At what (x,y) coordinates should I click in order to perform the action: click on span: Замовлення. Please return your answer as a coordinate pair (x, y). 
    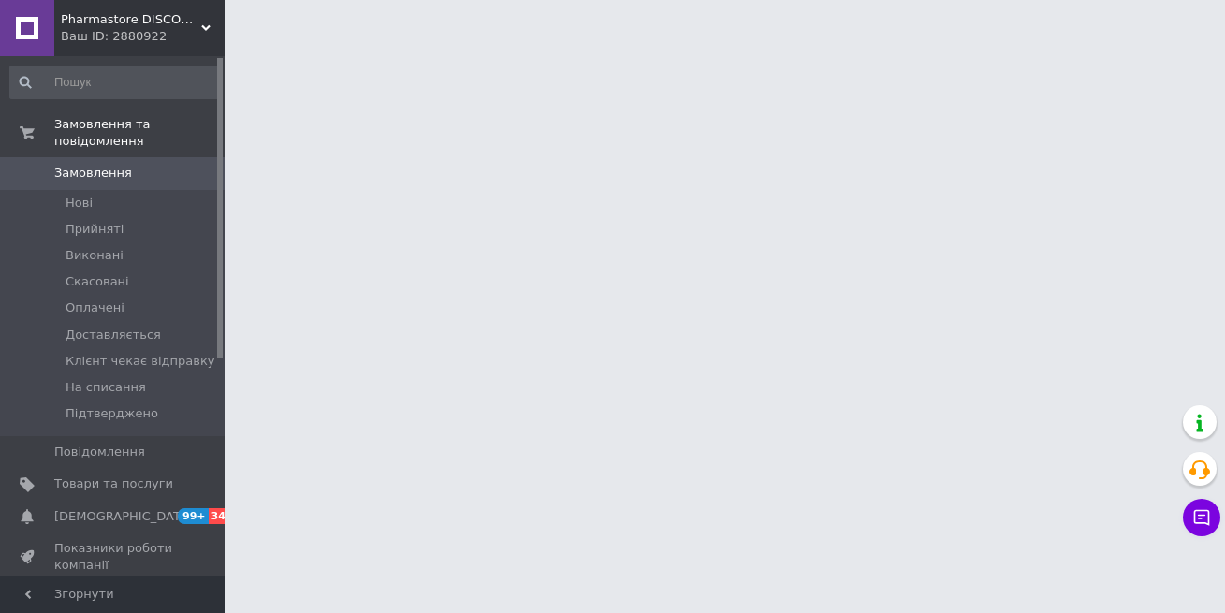
    Looking at the image, I should click on (93, 173).